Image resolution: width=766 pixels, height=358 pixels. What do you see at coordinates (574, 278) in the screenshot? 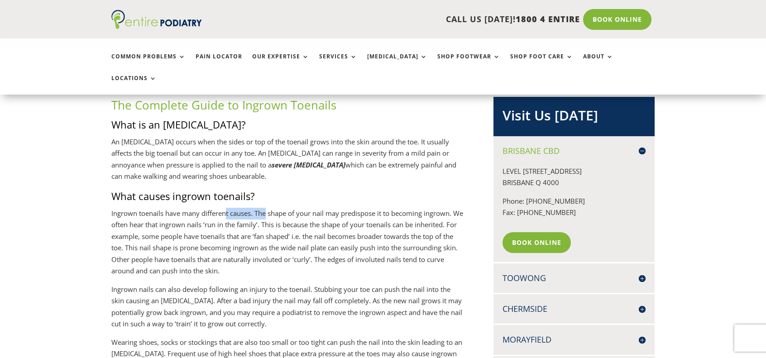
I see `h4: Toowong` at bounding box center [574, 278].